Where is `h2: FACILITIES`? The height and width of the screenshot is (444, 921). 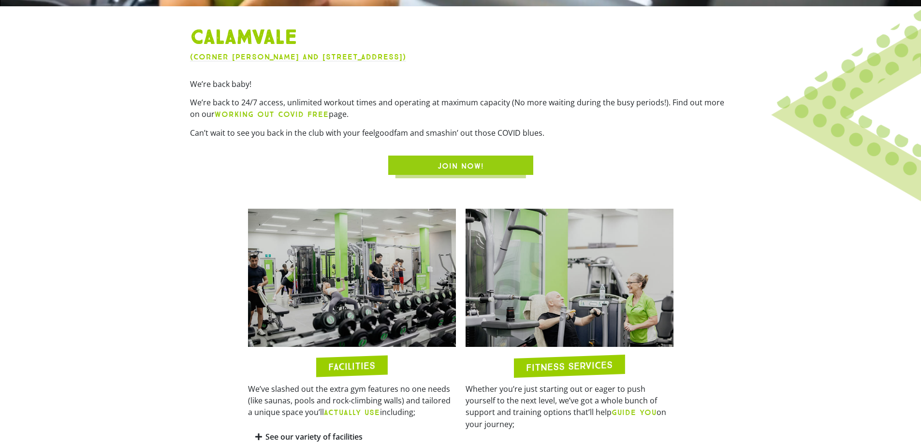 h2: FACILITIES is located at coordinates (351, 366).